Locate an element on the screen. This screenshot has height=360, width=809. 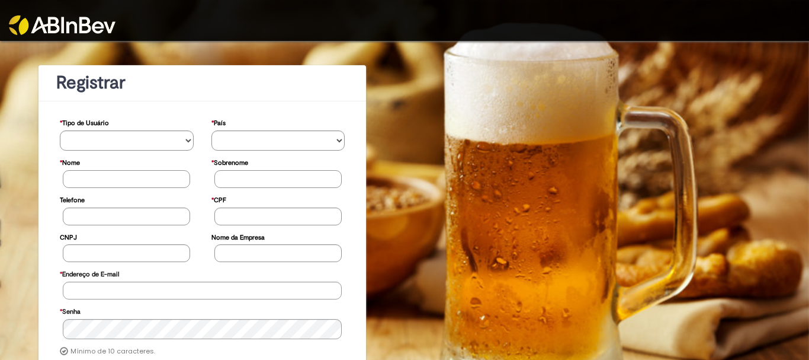
label: Sobrenome is located at coordinates (230, 161).